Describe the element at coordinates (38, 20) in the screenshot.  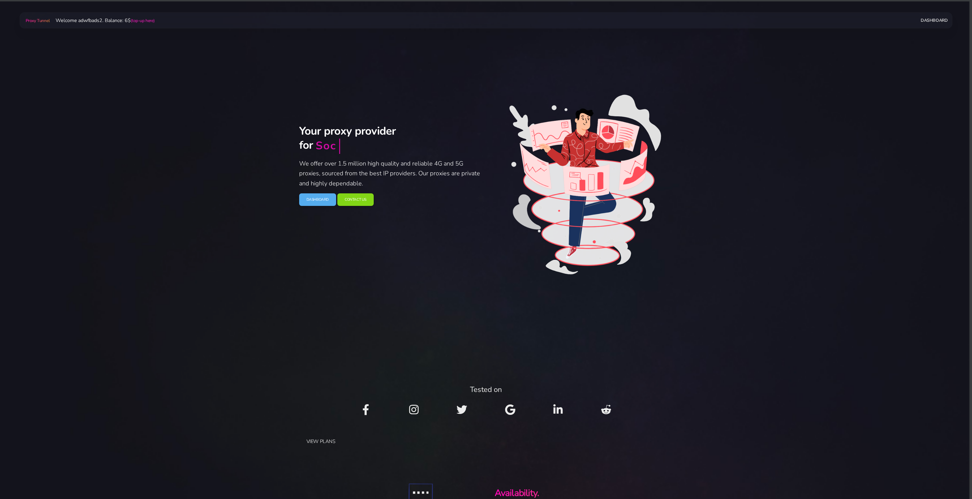
I see `span: Proxy Tunnel` at that location.